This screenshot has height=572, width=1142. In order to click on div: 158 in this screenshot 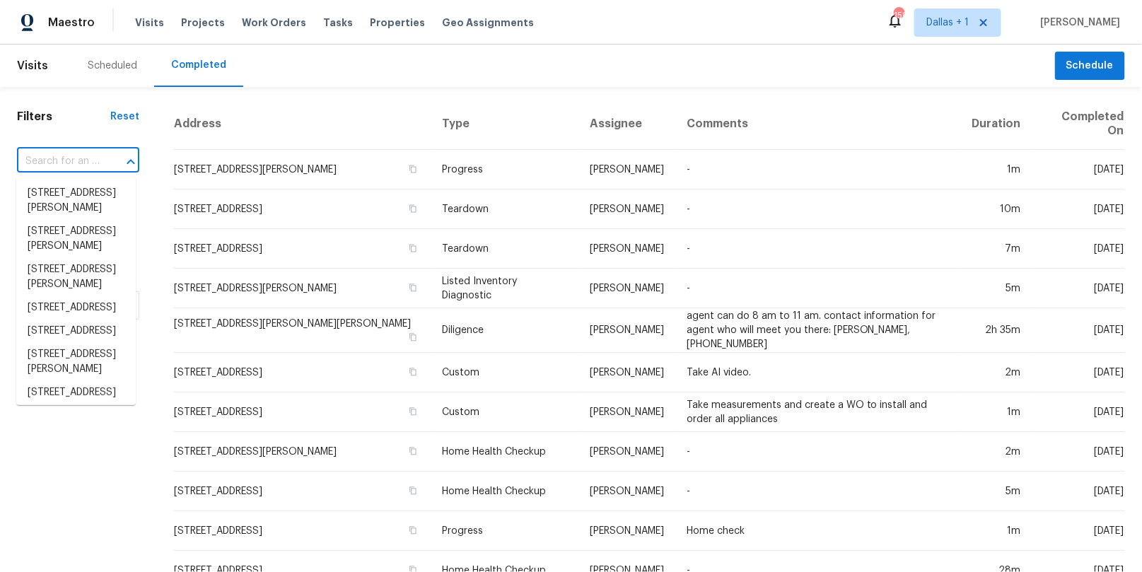, I will do `click(899, 16)`.